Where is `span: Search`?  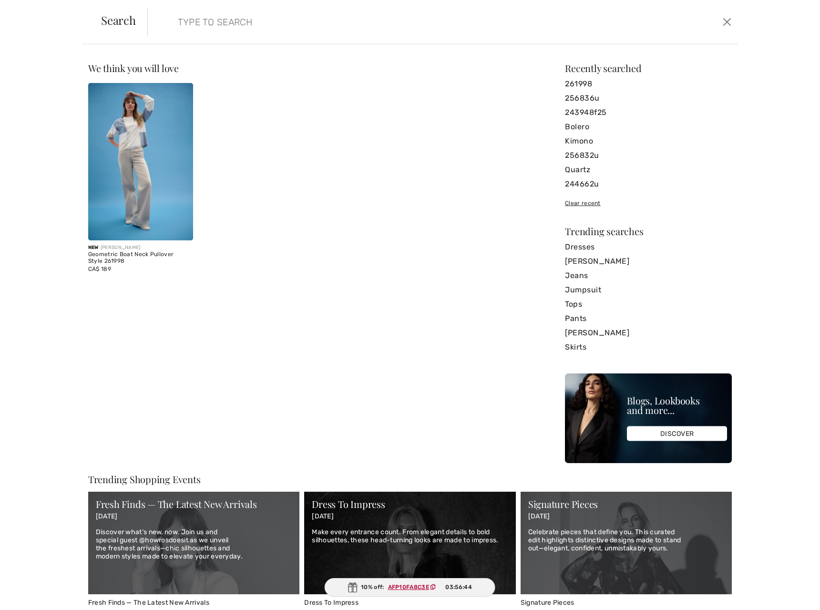 span: Search is located at coordinates (118, 20).